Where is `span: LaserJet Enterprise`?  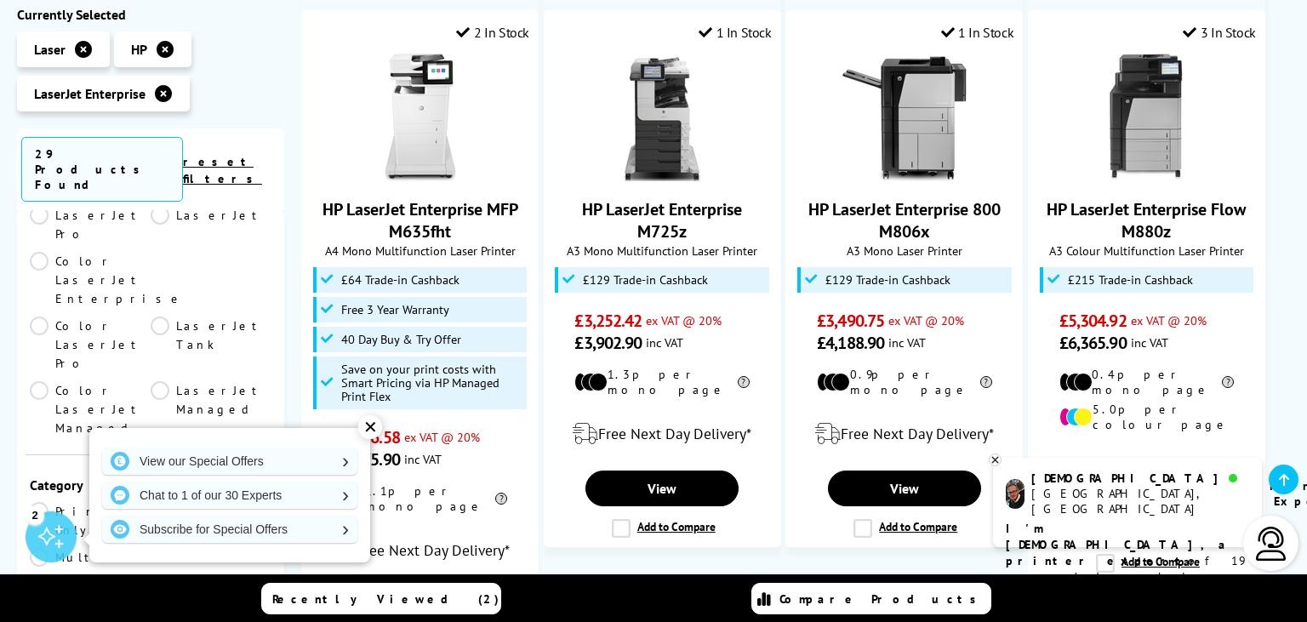
span: LaserJet Enterprise is located at coordinates (89, 94).